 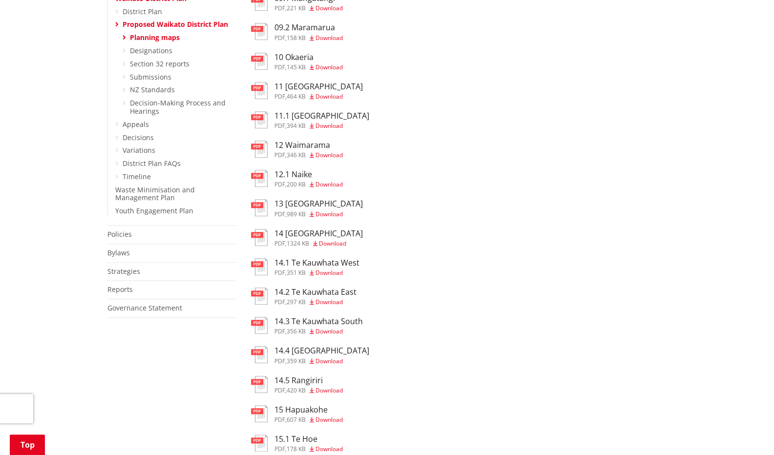 I want to click on a: 14.5 Rangiriri pdf,420 KB Download, so click(x=297, y=385).